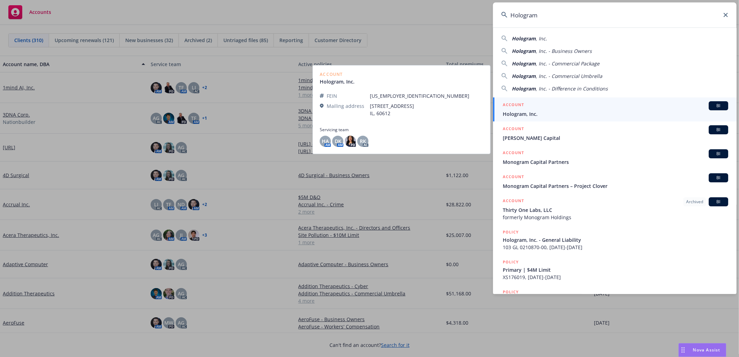  What do you see at coordinates (615, 109) in the screenshot?
I see `a: ACCOUNTBIHologram, Inc.` at bounding box center [615, 109].